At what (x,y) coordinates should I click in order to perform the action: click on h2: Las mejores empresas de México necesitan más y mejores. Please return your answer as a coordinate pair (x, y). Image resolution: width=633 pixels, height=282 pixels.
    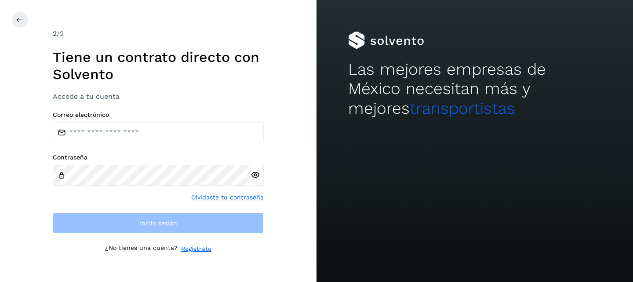
    Looking at the image, I should click on (475, 89).